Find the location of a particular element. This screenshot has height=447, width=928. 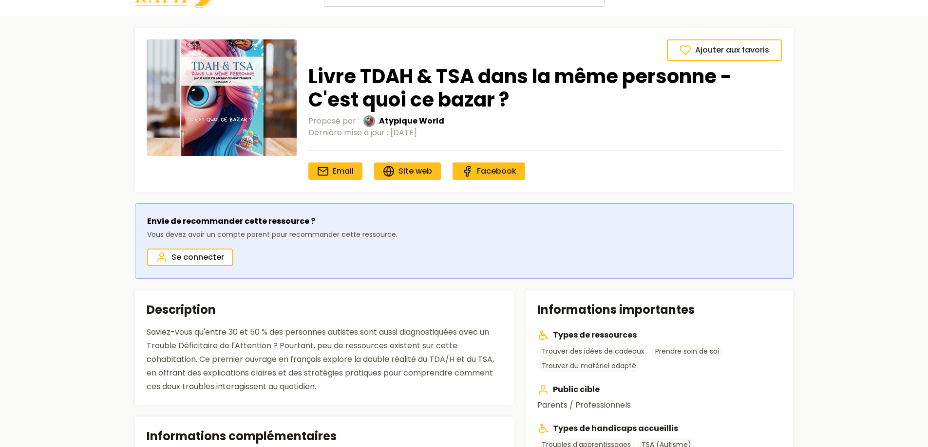

h3: Types de ressources is located at coordinates (659, 335).